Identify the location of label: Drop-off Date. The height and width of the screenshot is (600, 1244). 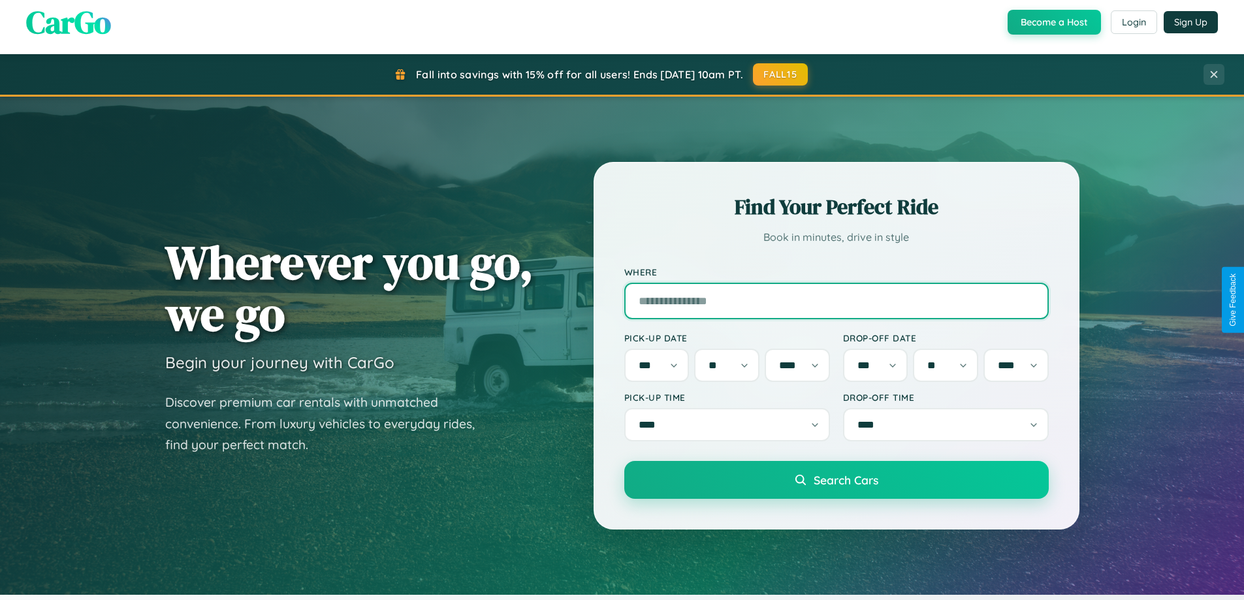
(945, 337).